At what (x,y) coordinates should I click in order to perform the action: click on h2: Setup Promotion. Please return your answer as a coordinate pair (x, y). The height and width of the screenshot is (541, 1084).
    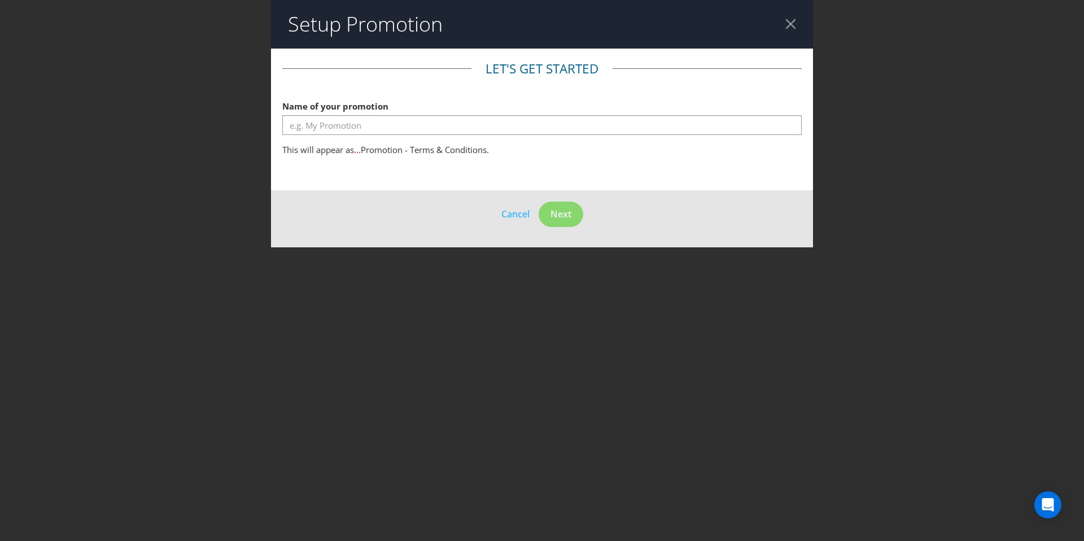
    Looking at the image, I should click on (365, 24).